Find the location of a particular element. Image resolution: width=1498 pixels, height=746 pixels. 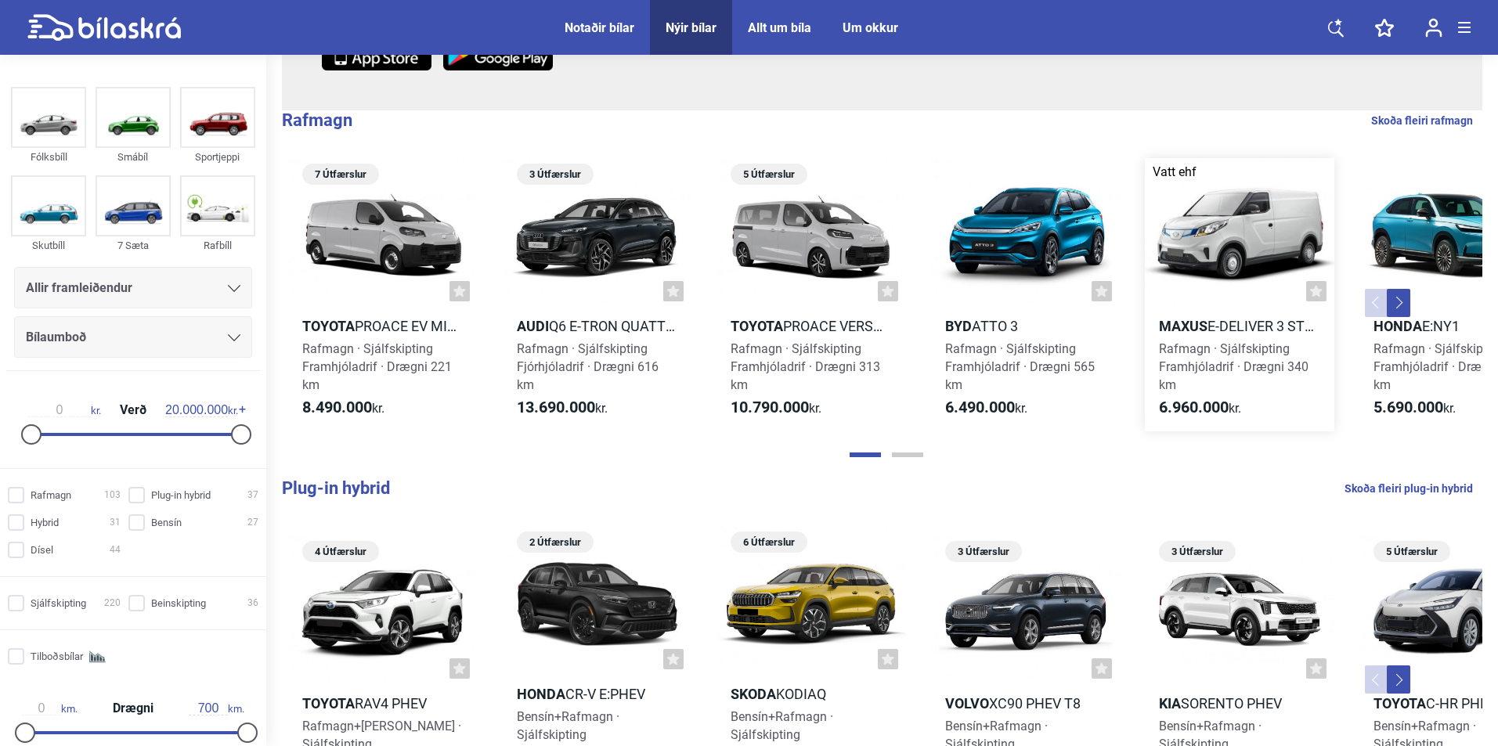

h2: XC90 PHEV T8 is located at coordinates (1026, 703).